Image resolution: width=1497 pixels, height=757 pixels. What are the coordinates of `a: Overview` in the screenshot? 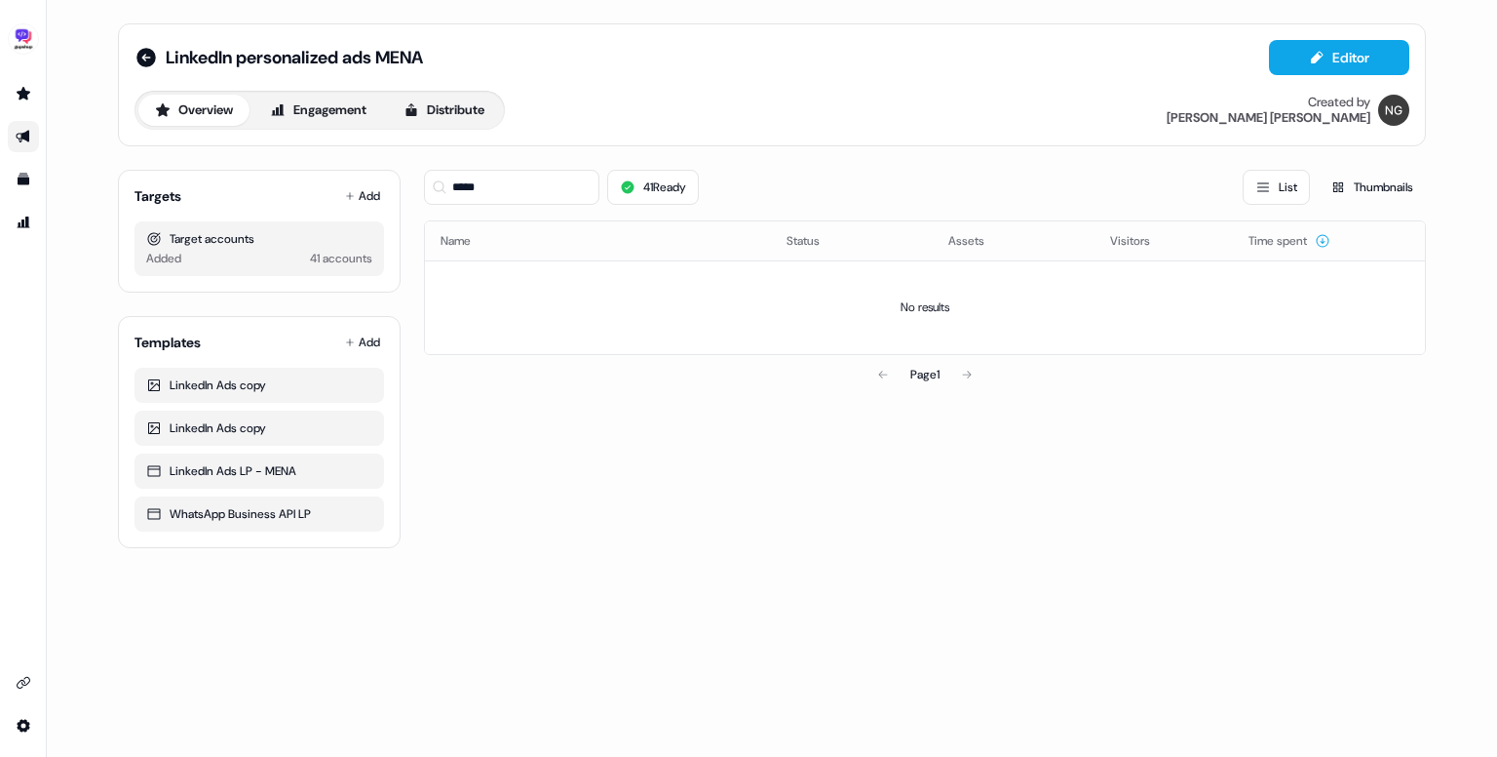 It's located at (194, 110).